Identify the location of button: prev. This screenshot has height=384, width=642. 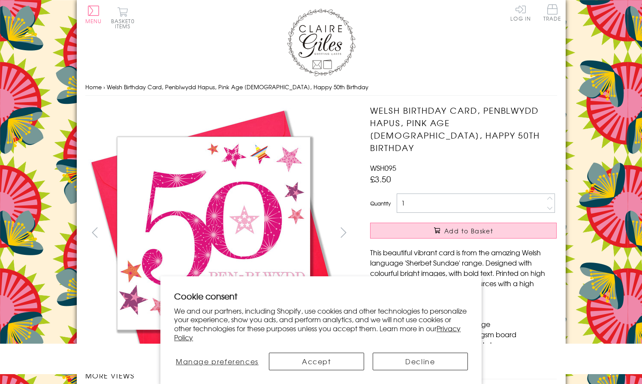
(95, 232).